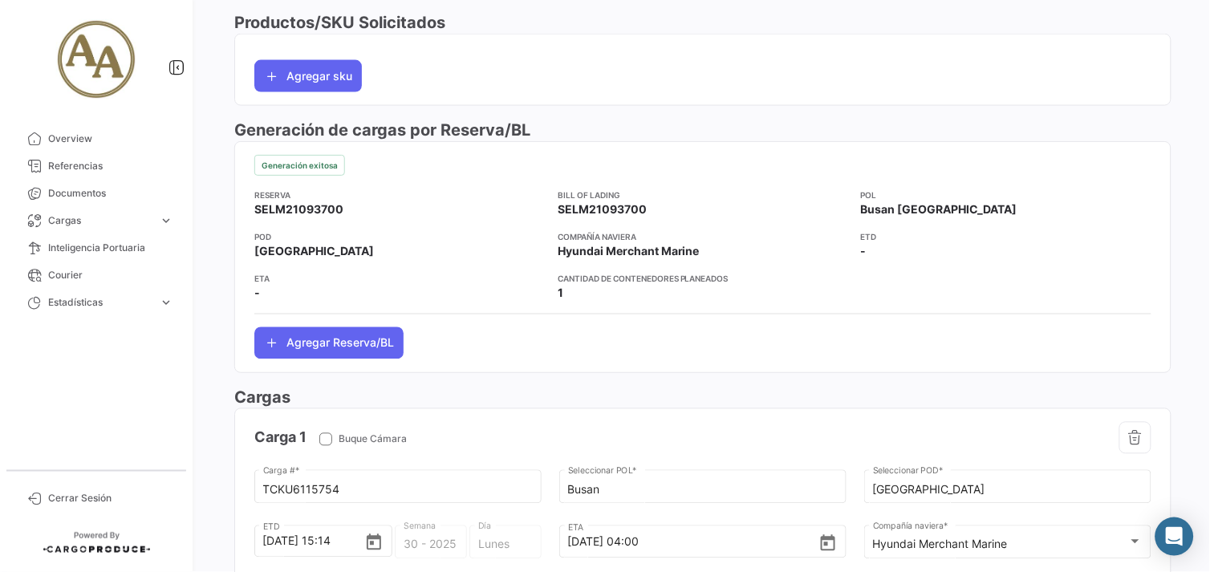 The height and width of the screenshot is (572, 1210). Describe the element at coordinates (628, 251) in the screenshot. I see `span: Hyundai Merchant Marine` at that location.